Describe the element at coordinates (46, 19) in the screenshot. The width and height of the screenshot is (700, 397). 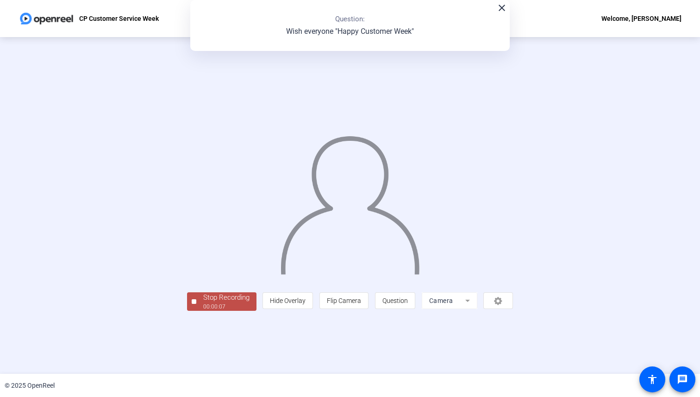
I see `img: OpenReel logo` at that location.